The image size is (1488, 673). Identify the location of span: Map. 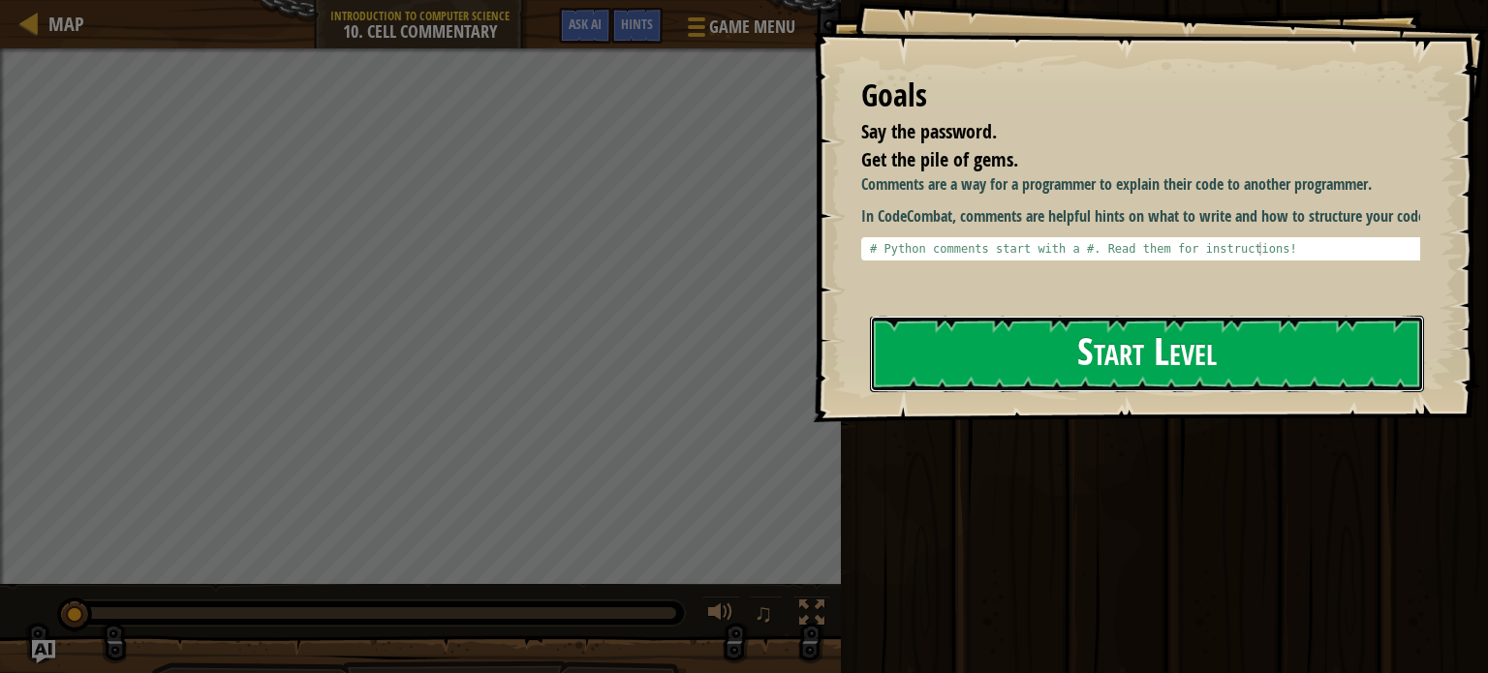
(66, 23).